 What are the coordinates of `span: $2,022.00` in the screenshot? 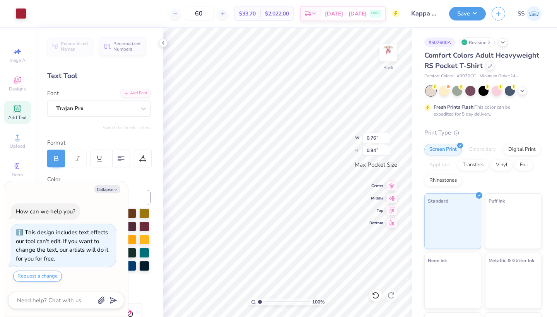 It's located at (277, 14).